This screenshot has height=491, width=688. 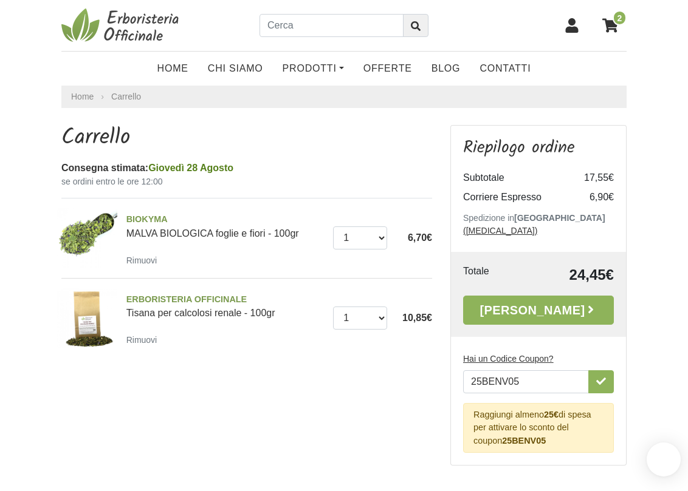 I want to click on h3: Riepilogo ordine, so click(x=538, y=148).